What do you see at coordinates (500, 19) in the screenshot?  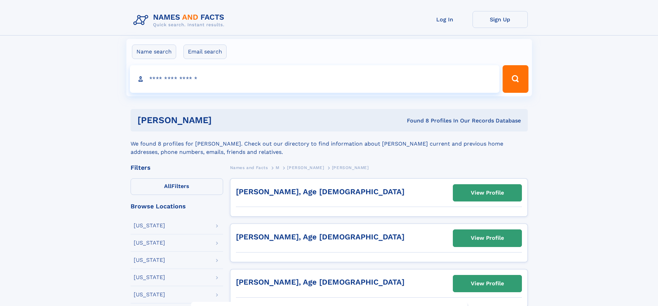 I see `a: Sign Up` at bounding box center [500, 19].